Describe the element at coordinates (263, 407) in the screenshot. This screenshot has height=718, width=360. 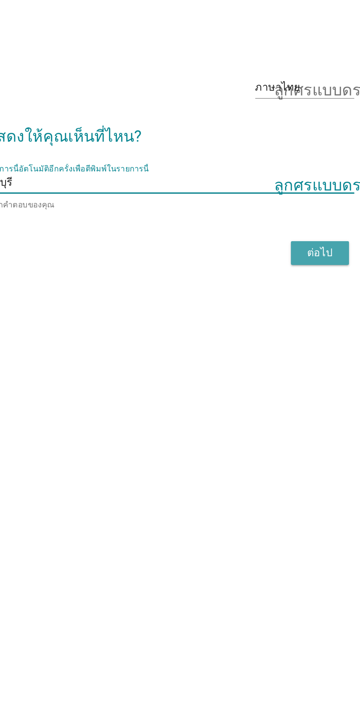
I see `button: ต่อไป` at that location.